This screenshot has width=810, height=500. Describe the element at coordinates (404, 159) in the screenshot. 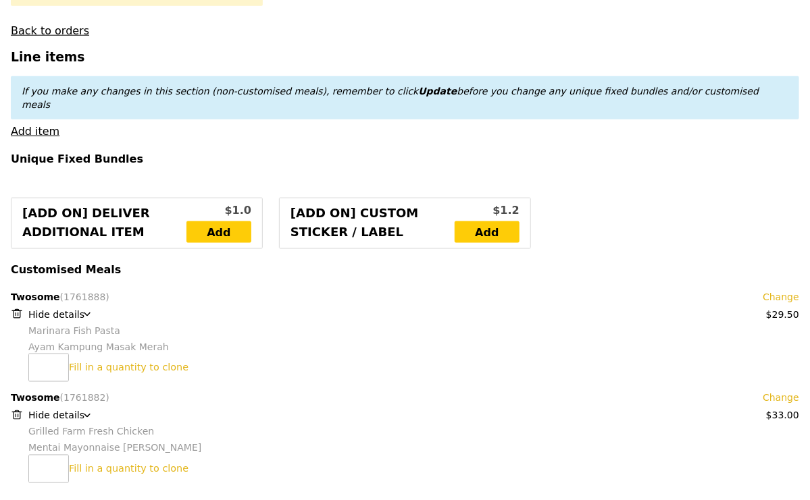

I see `h4: Unique Fixed Bundles` at that location.